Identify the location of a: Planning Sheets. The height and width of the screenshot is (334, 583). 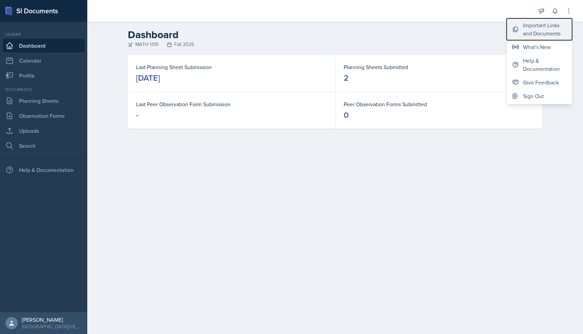
(44, 101).